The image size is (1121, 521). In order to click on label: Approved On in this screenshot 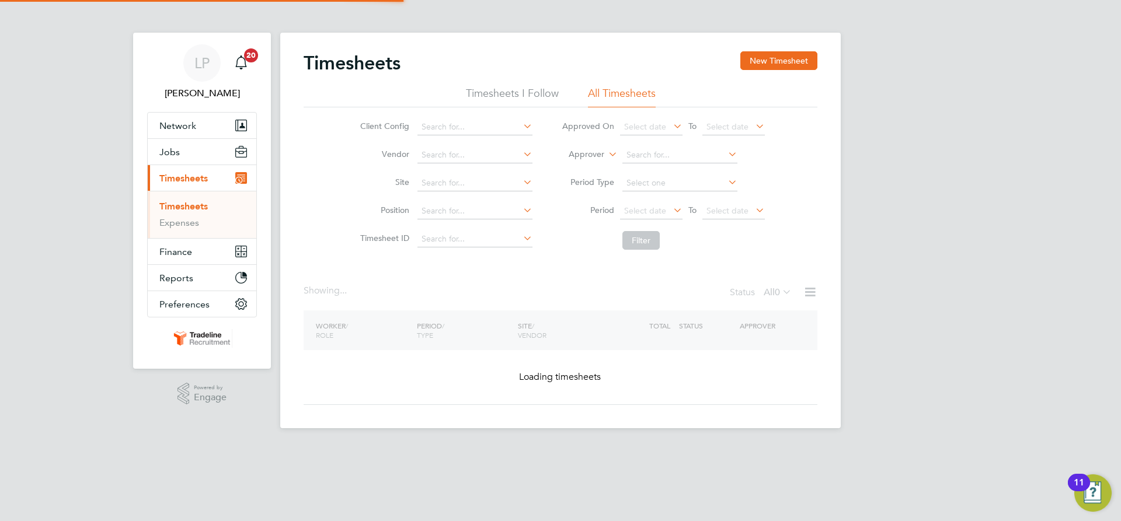, I will do `click(588, 126)`.